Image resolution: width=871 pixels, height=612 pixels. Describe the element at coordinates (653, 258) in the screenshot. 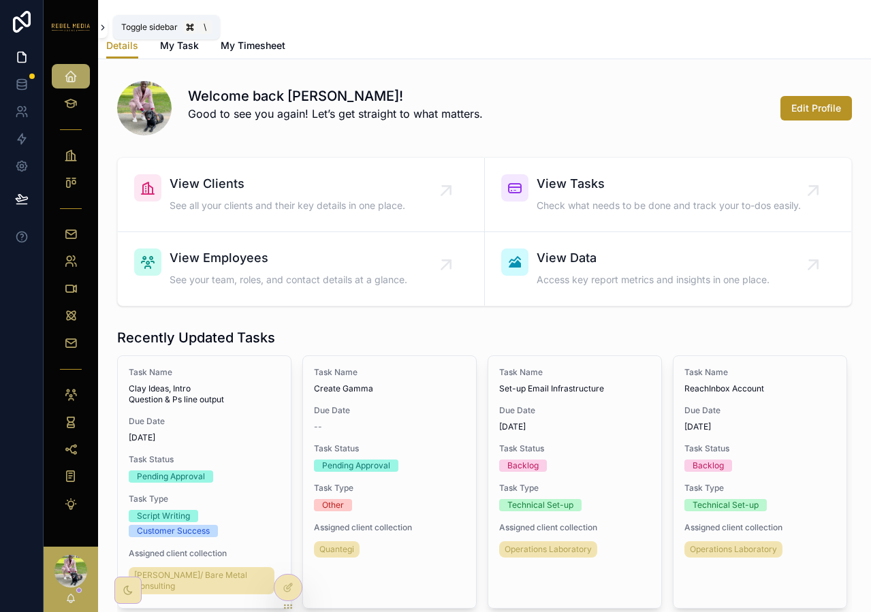

I see `span: View Data` at that location.